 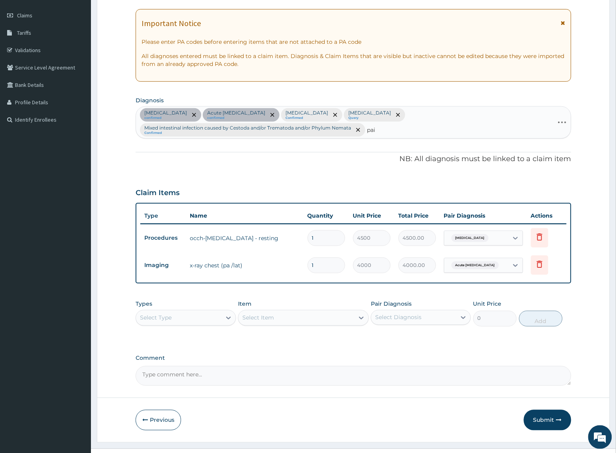 I want to click on td: x-ray chest (pa /lat), so click(x=245, y=266).